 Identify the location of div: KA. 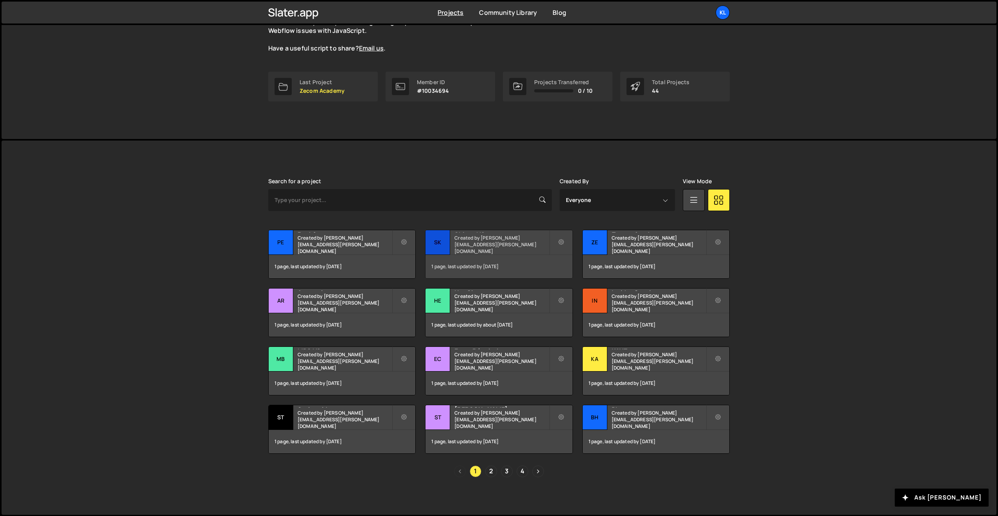
(595, 359).